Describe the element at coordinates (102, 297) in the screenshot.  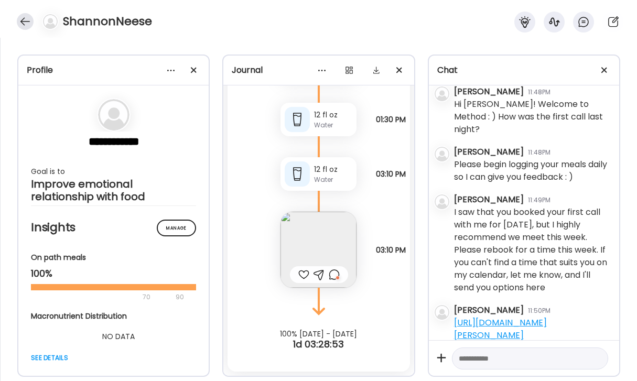
I see `div: 70` at that location.